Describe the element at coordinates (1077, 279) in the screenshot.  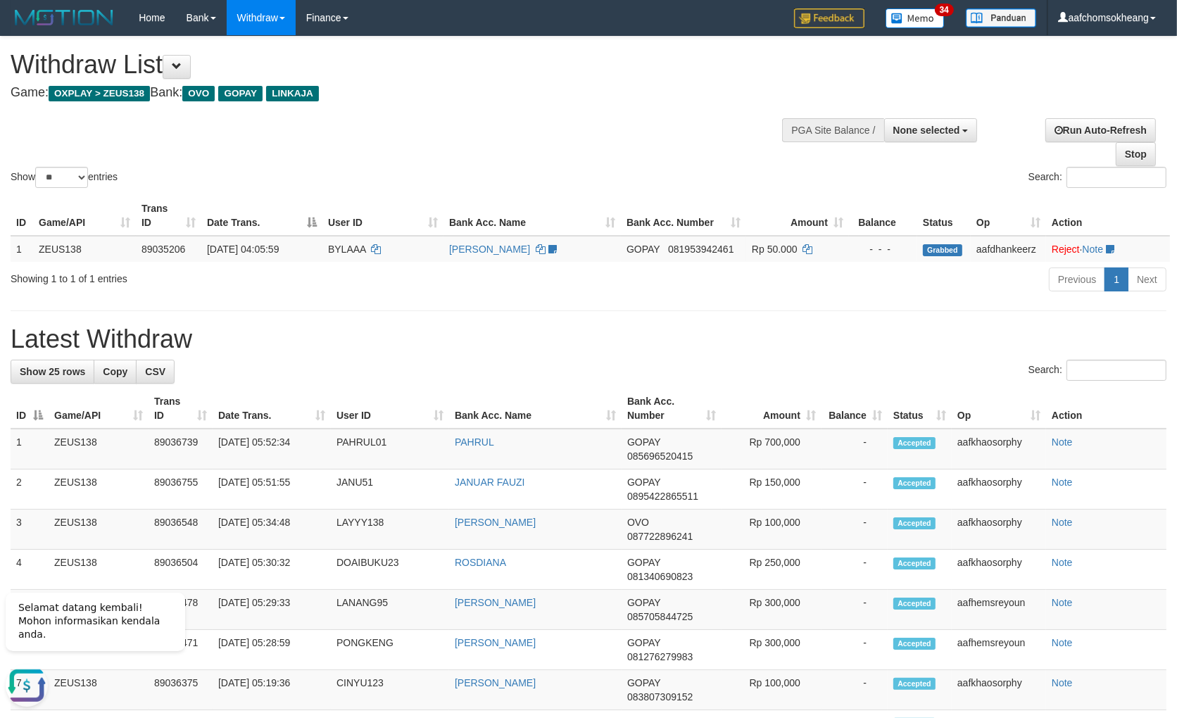
I see `a: Previous` at that location.